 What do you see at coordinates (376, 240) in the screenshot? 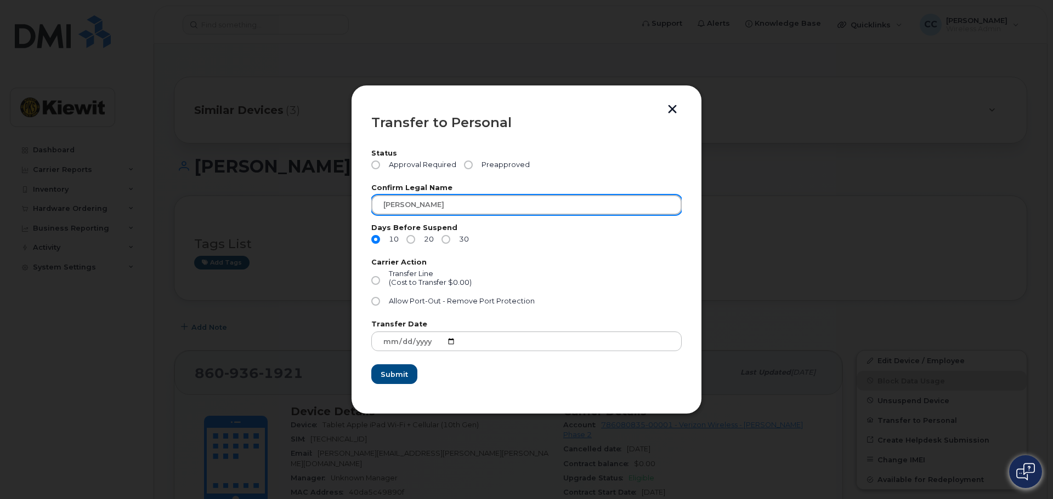
I see `input: 10` at bounding box center [376, 240].